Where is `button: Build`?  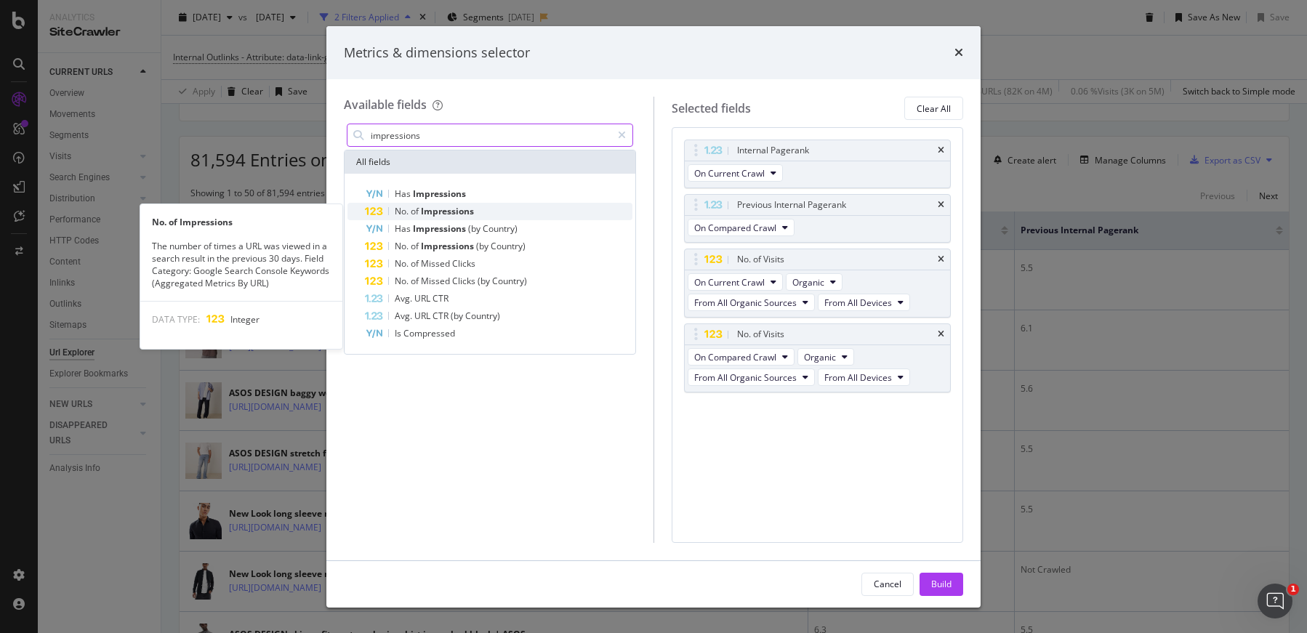 button: Build is located at coordinates (941, 584).